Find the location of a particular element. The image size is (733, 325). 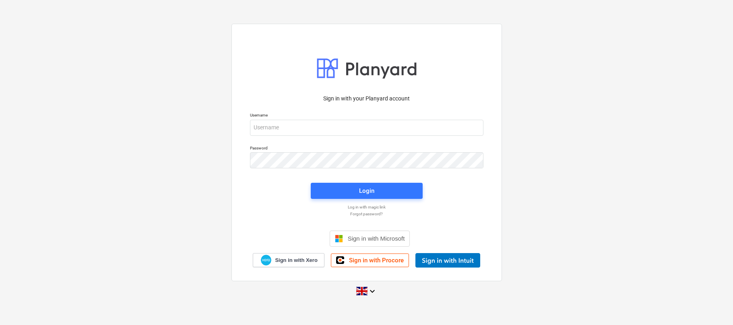

i: keyboard_arrow_down is located at coordinates (372, 292).